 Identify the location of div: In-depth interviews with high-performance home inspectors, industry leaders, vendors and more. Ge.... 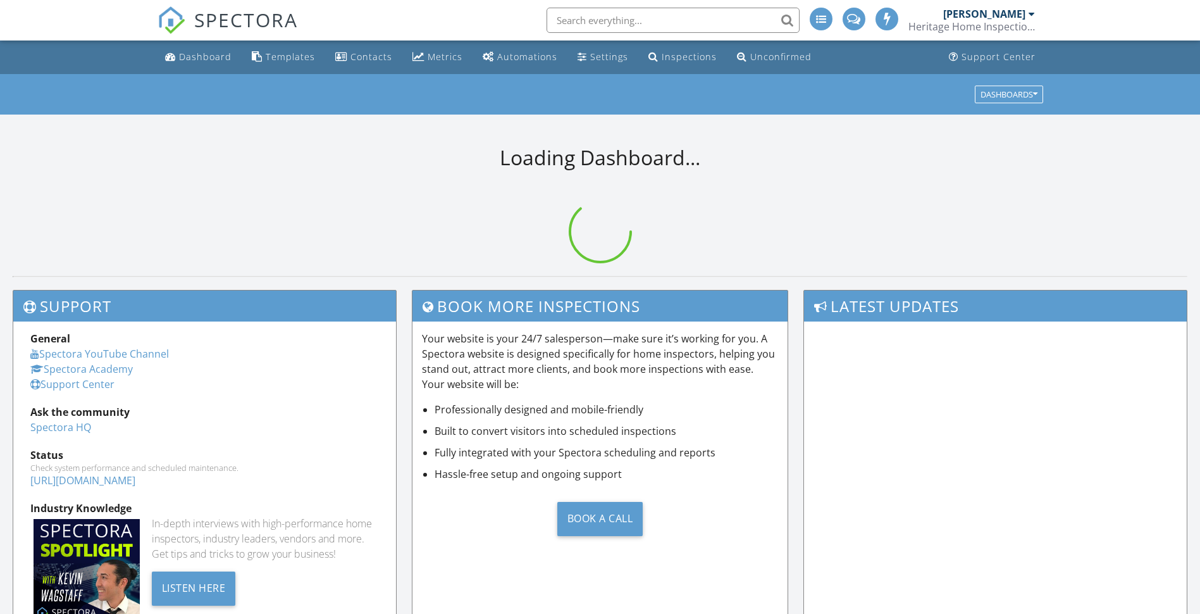
(265, 538).